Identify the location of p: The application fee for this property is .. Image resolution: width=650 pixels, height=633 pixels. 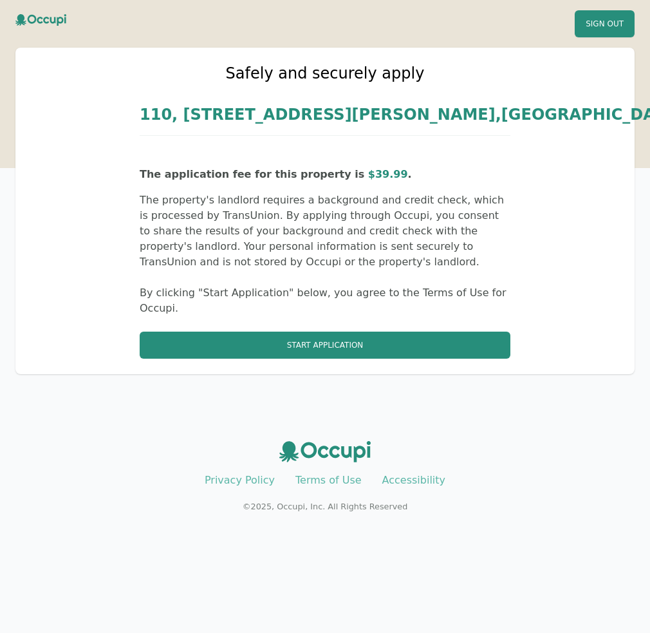
(325, 174).